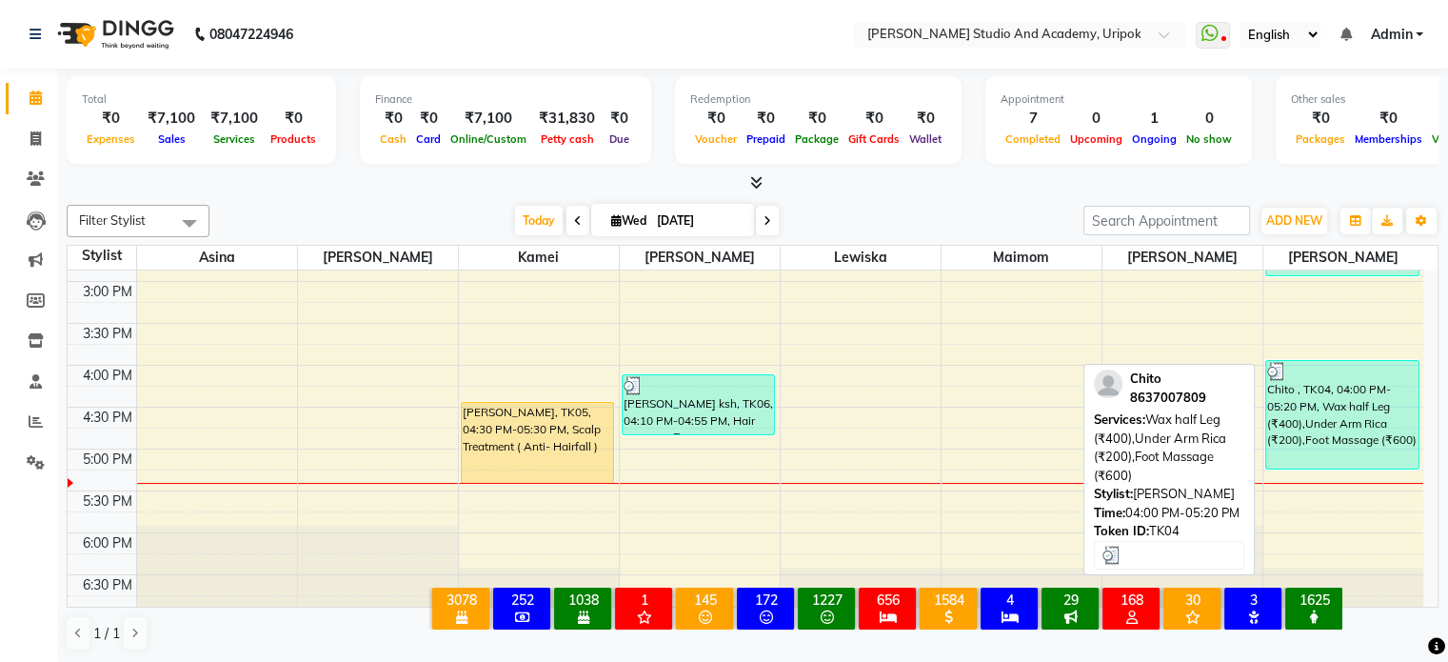 The width and height of the screenshot is (1448, 662). What do you see at coordinates (1118, 99) in the screenshot?
I see `div: Appointment` at bounding box center [1118, 99].